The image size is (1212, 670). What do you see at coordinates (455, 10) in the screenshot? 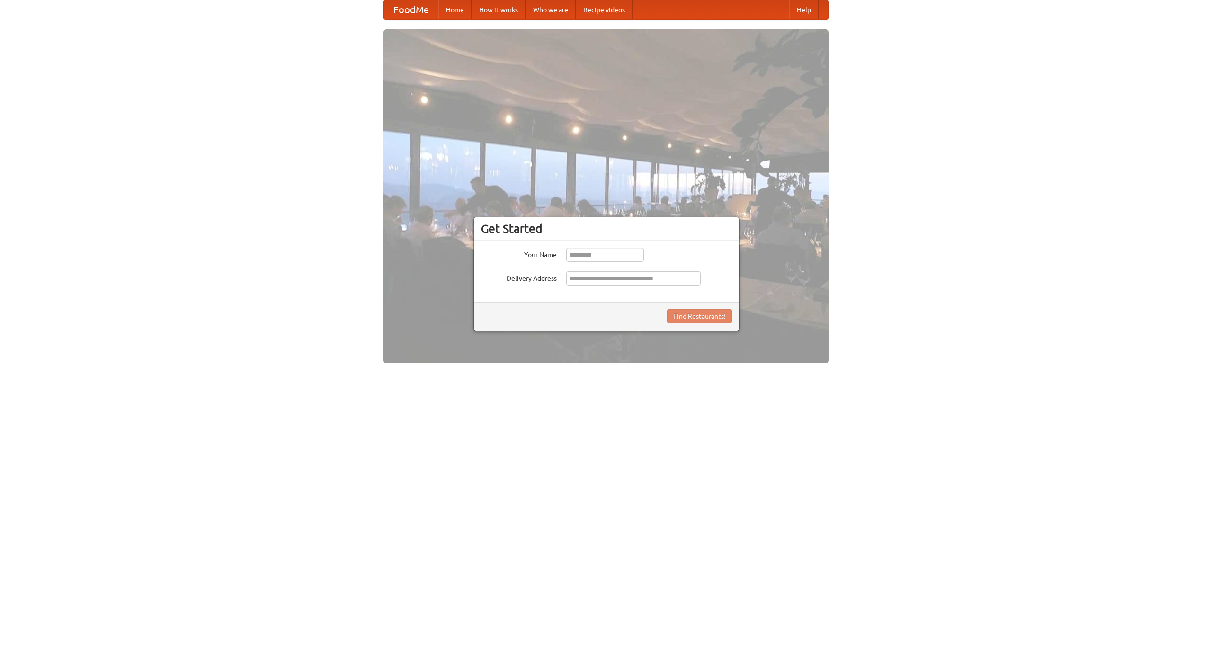
I see `a: Home` at bounding box center [455, 10].